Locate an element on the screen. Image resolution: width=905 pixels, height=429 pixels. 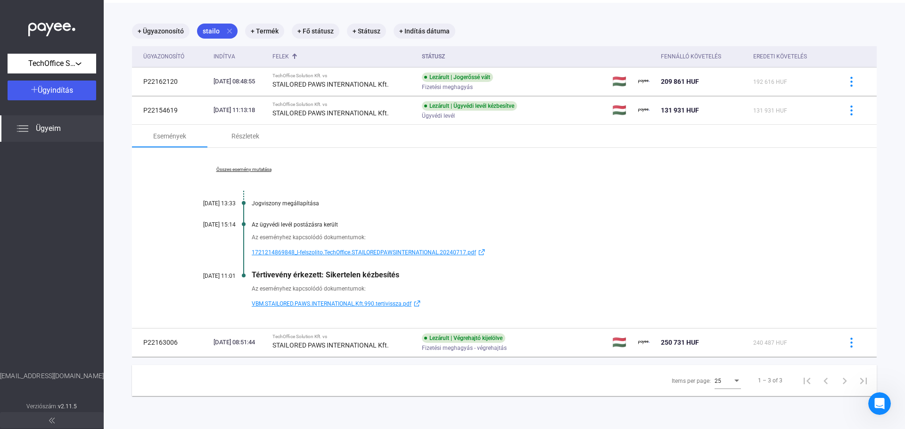
button: go back is located at coordinates (15, 13).